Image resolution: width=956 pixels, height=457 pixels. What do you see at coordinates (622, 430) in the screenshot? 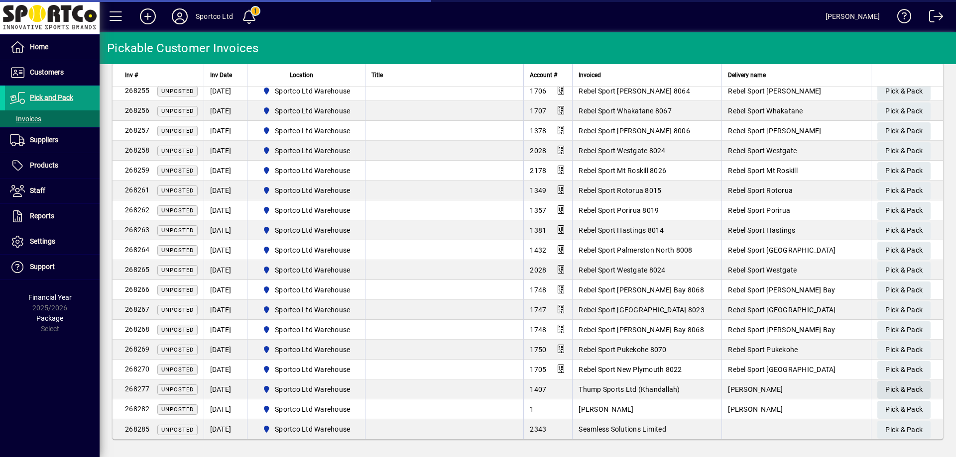
I see `span: Seamless Solutions Limited` at bounding box center [622, 430].